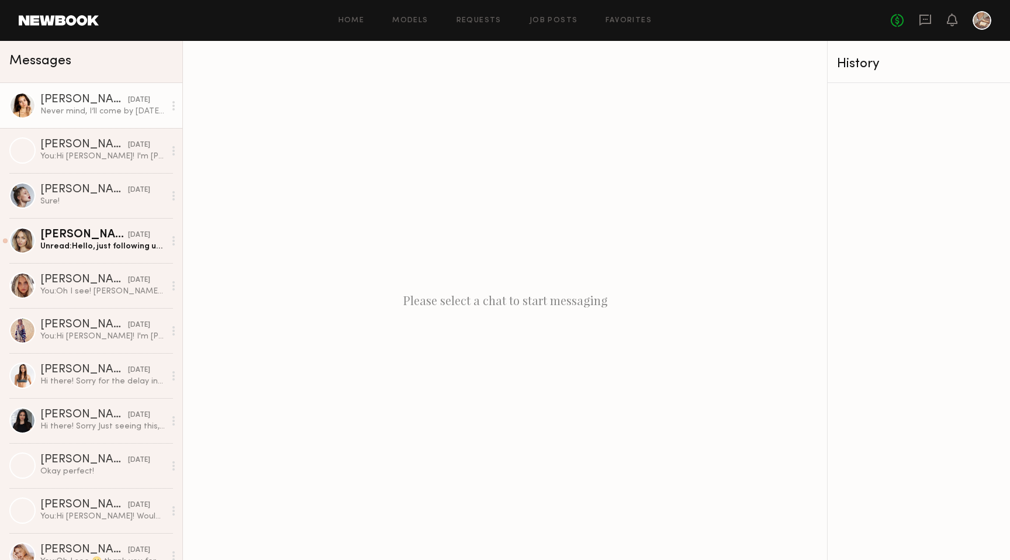  I want to click on div: History, so click(919, 64).